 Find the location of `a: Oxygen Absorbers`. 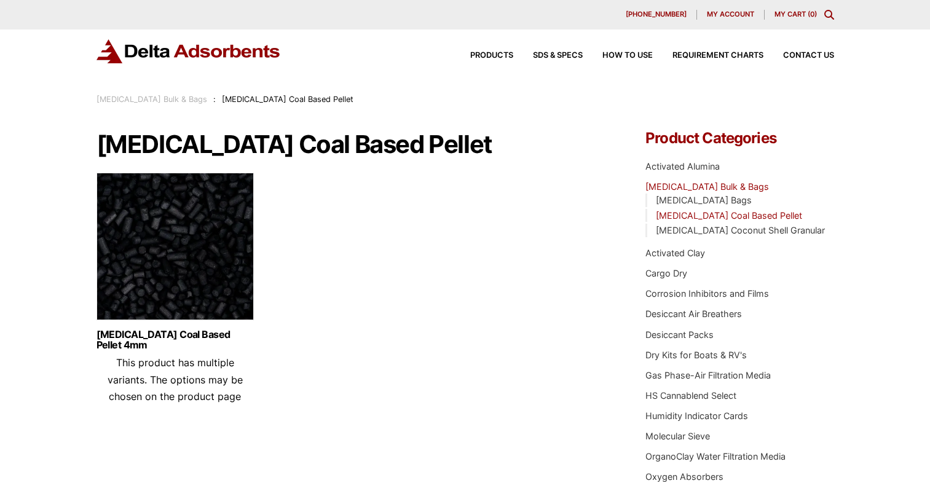

a: Oxygen Absorbers is located at coordinates (684, 476).